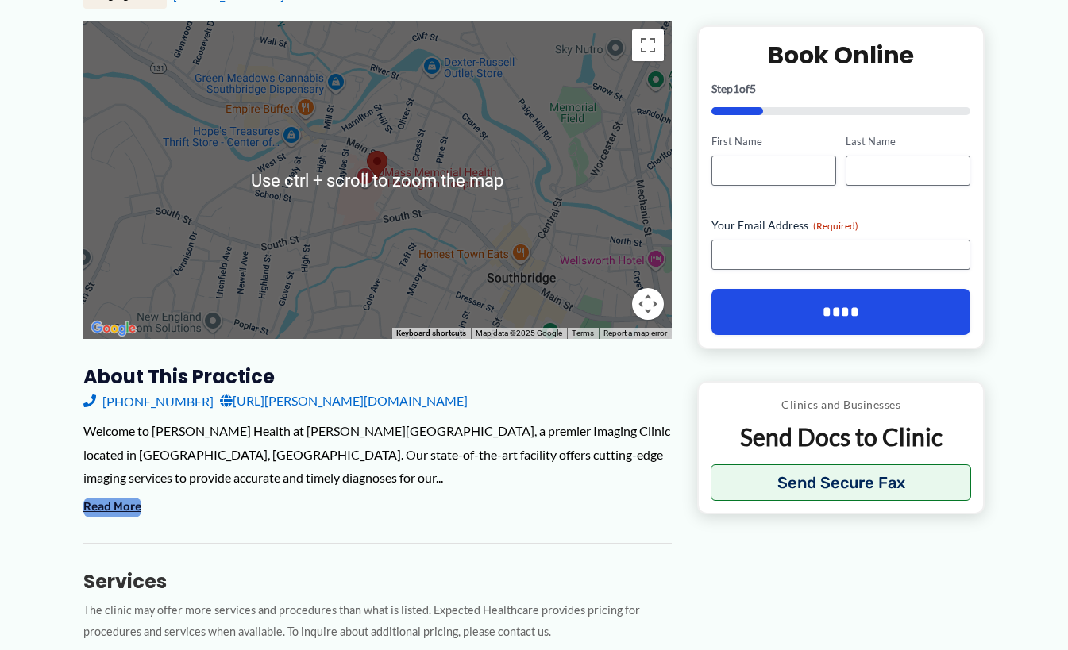  What do you see at coordinates (908, 141) in the screenshot?
I see `label: Last Name` at bounding box center [908, 141].